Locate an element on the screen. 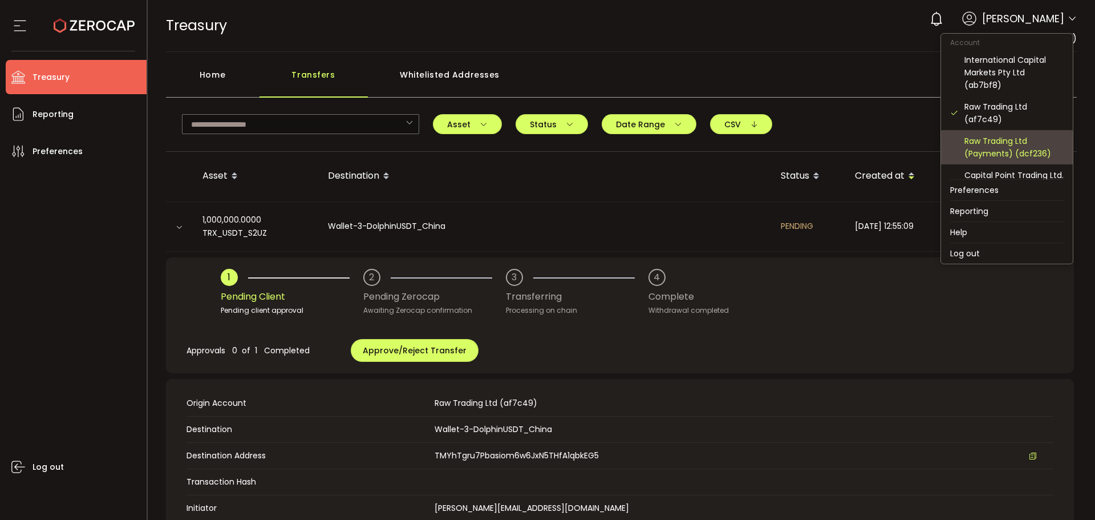 The height and width of the screenshot is (520, 1095). div: Withdrawal completed is located at coordinates (688, 310).